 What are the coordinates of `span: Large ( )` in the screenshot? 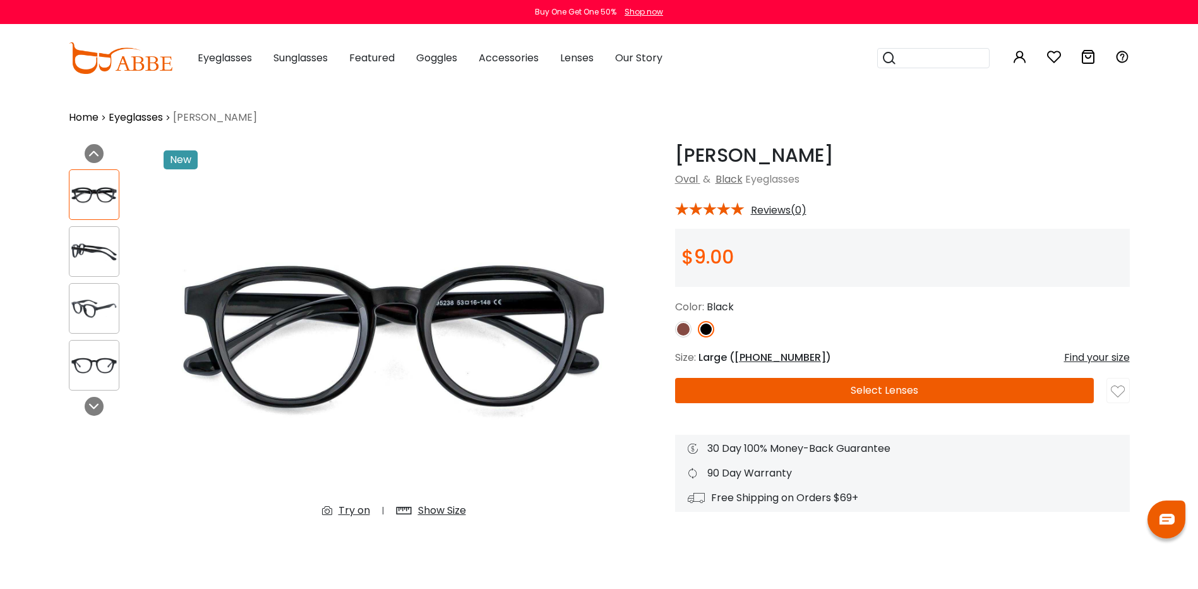 It's located at (765, 357).